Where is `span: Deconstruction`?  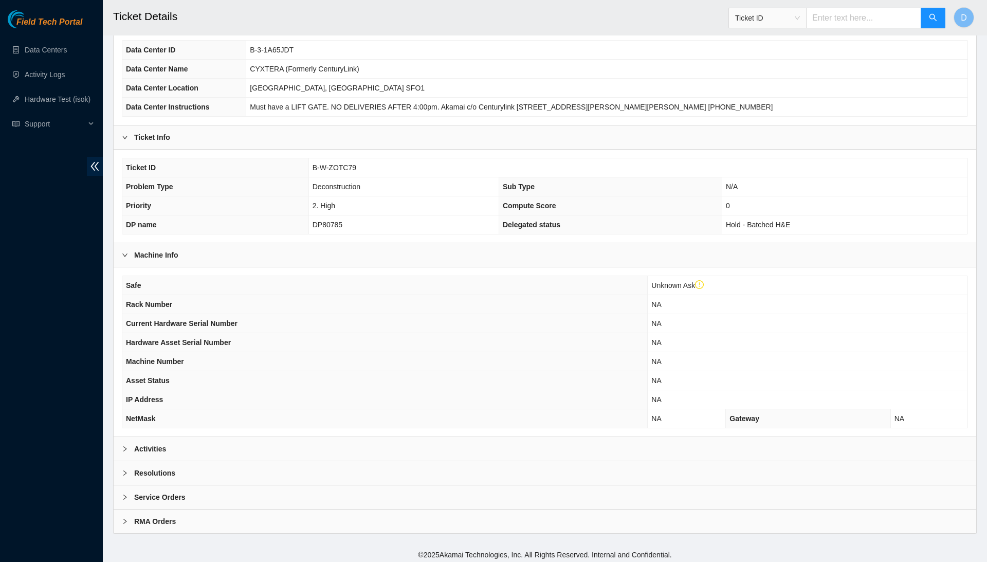 span: Deconstruction is located at coordinates (336, 187).